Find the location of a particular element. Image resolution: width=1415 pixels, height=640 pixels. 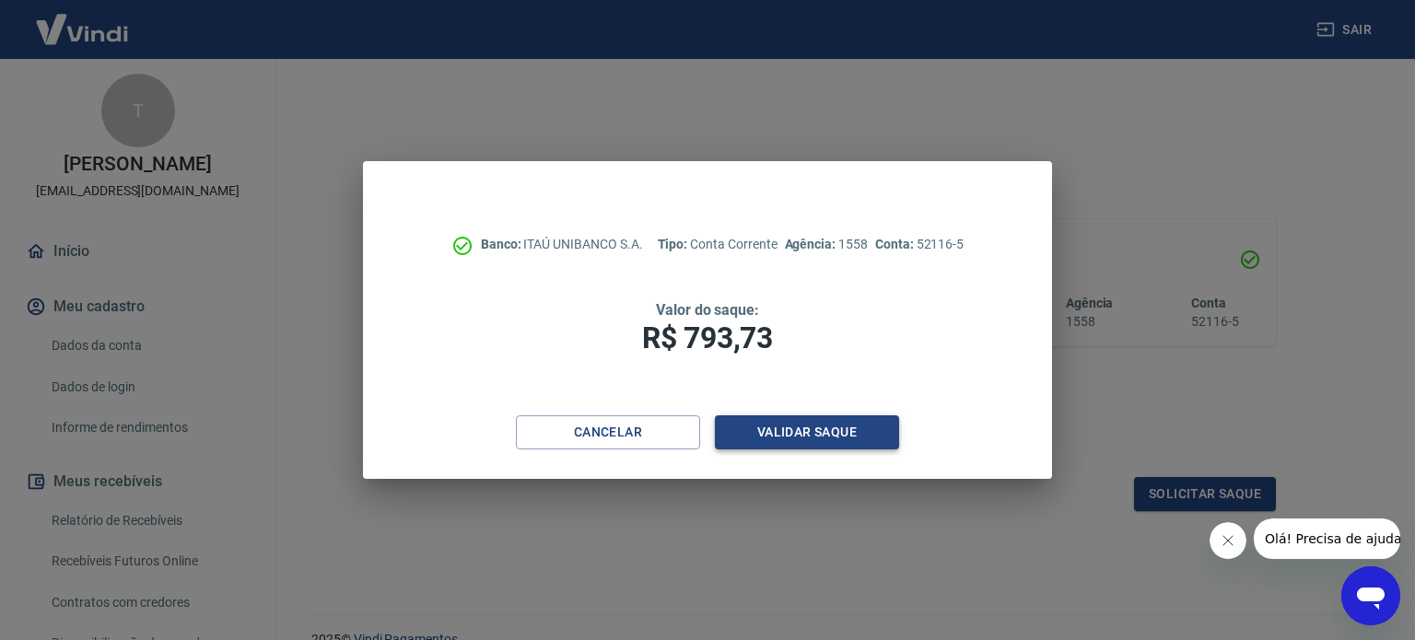

span: Valor do saque: is located at coordinates (707, 309).